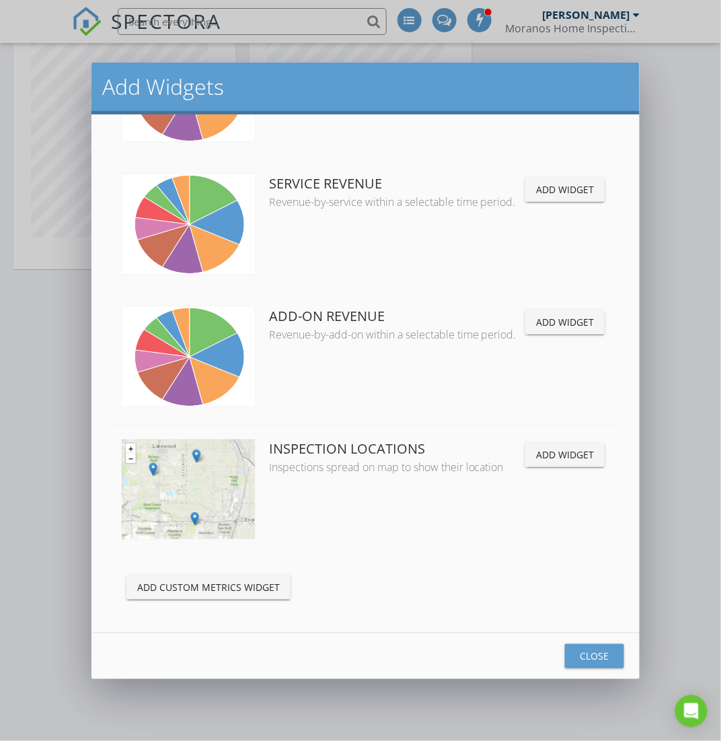  What do you see at coordinates (394, 334) in the screenshot?
I see `div: Revenue-by-add-on within a selectable time period.` at bounding box center [394, 334].